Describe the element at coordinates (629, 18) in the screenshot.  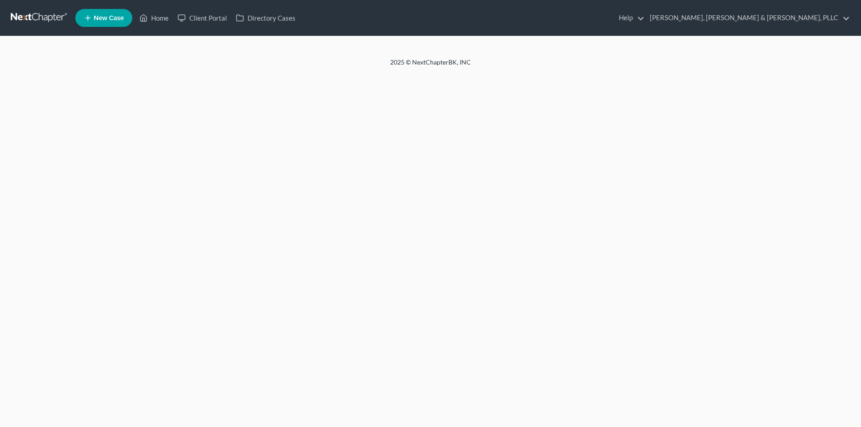
I see `a: Help` at that location.